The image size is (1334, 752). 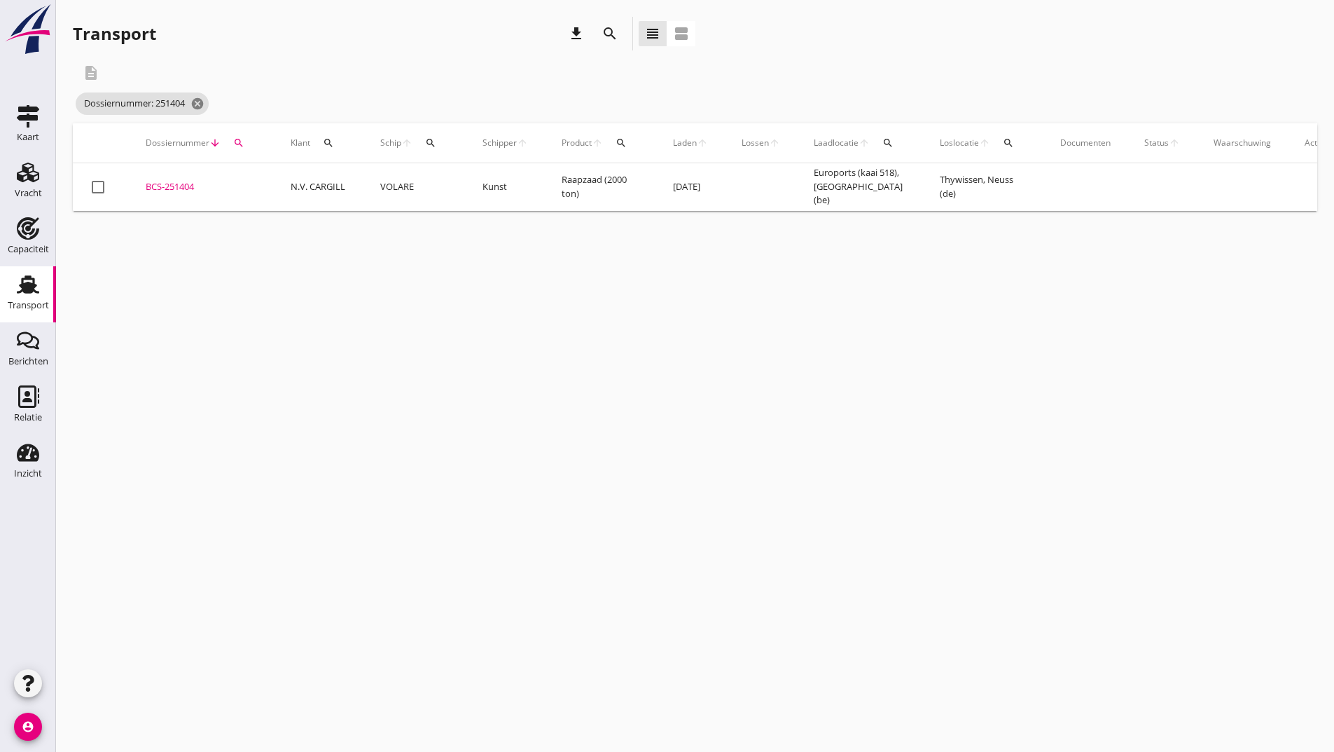 What do you see at coordinates (319, 187) in the screenshot?
I see `td: N.V. CARGILL` at bounding box center [319, 187].